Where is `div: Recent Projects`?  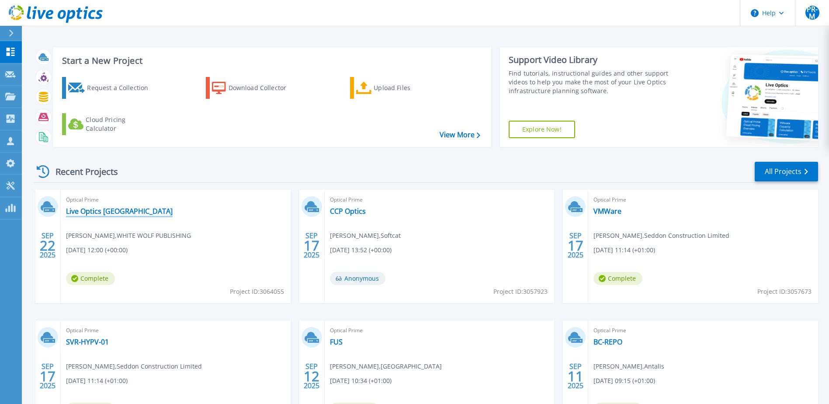 div: Recent Projects is located at coordinates (82, 171).